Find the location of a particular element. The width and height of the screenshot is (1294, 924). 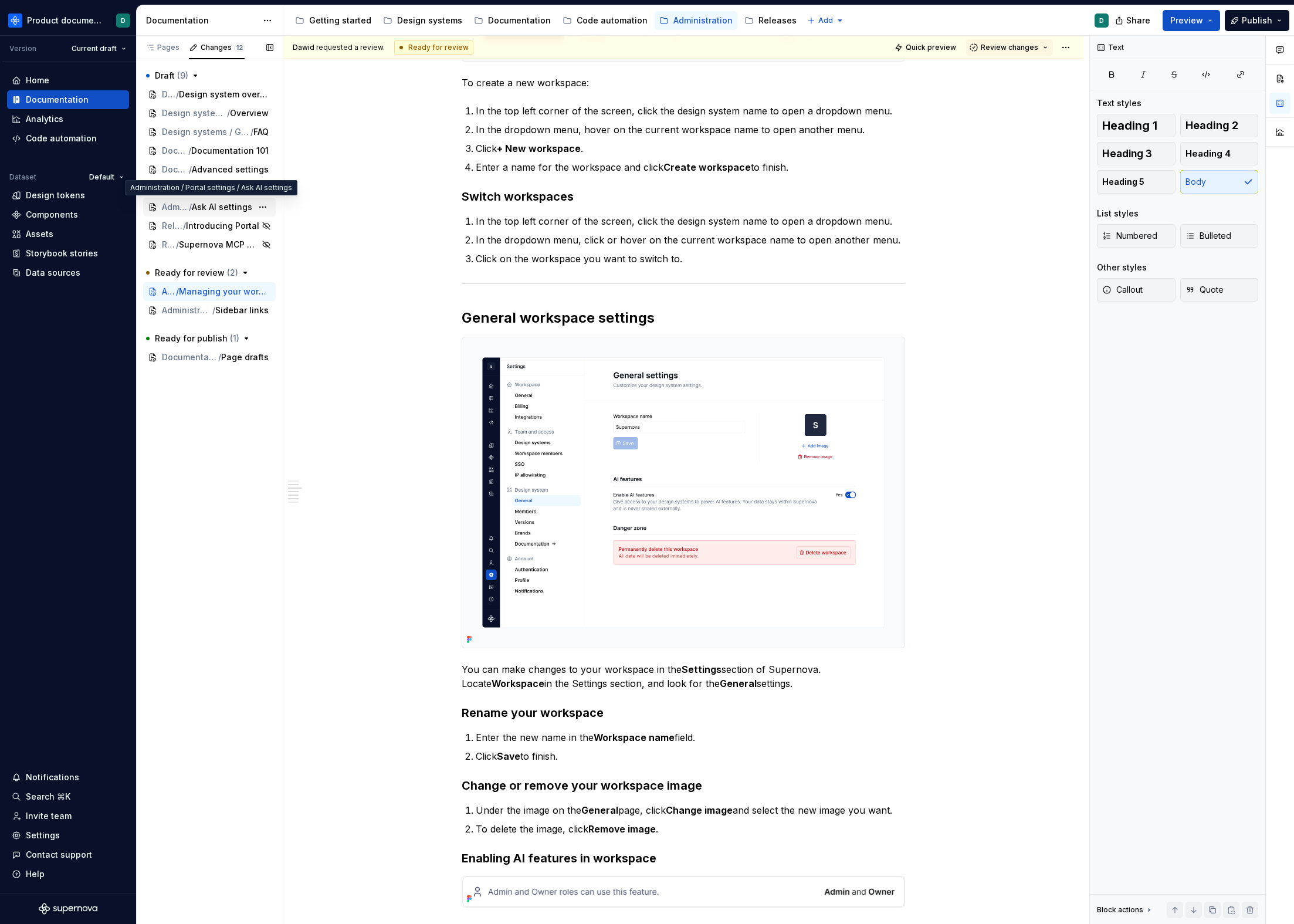

button: Numbered is located at coordinates (1136, 236).